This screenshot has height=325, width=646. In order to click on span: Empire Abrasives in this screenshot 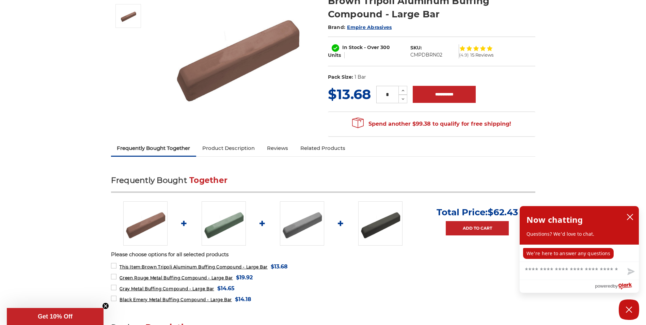, I will do `click(369, 27)`.